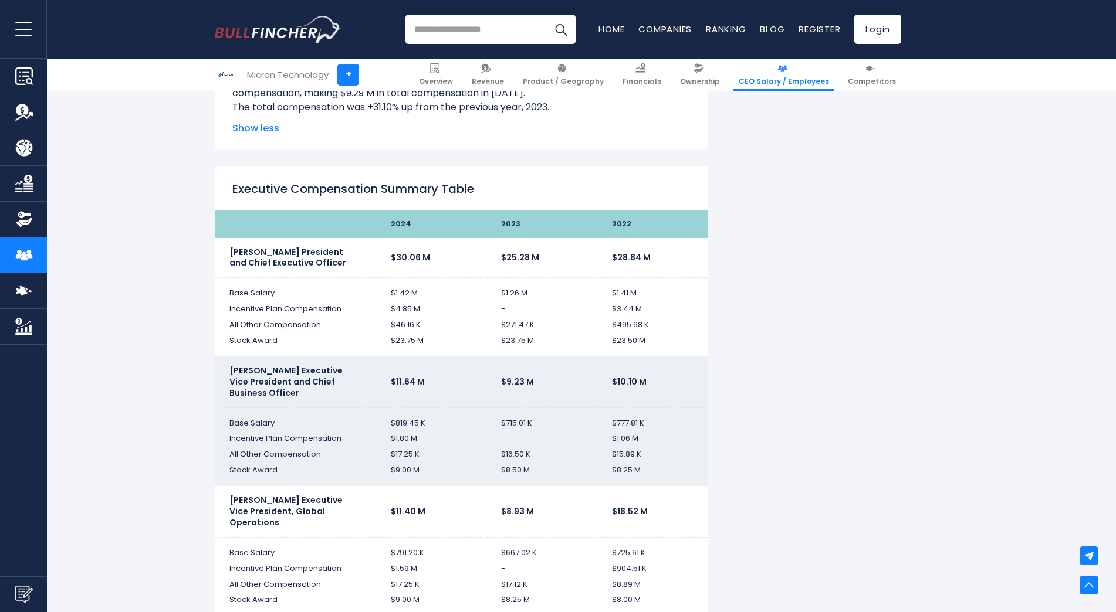 The width and height of the screenshot is (1116, 612). I want to click on td: $1.26 M, so click(541, 290).